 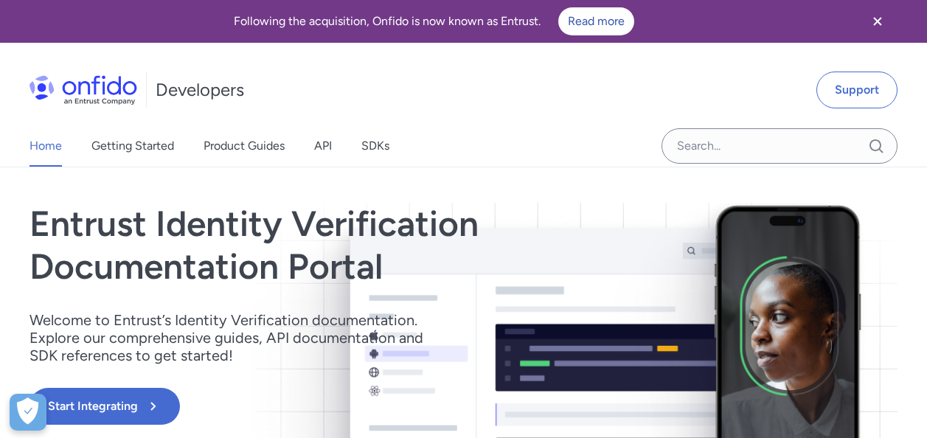 I want to click on h1: Developers, so click(x=200, y=90).